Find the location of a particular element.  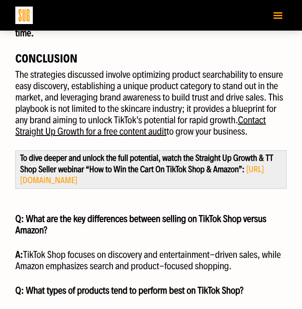

strong: A: is located at coordinates (19, 254).